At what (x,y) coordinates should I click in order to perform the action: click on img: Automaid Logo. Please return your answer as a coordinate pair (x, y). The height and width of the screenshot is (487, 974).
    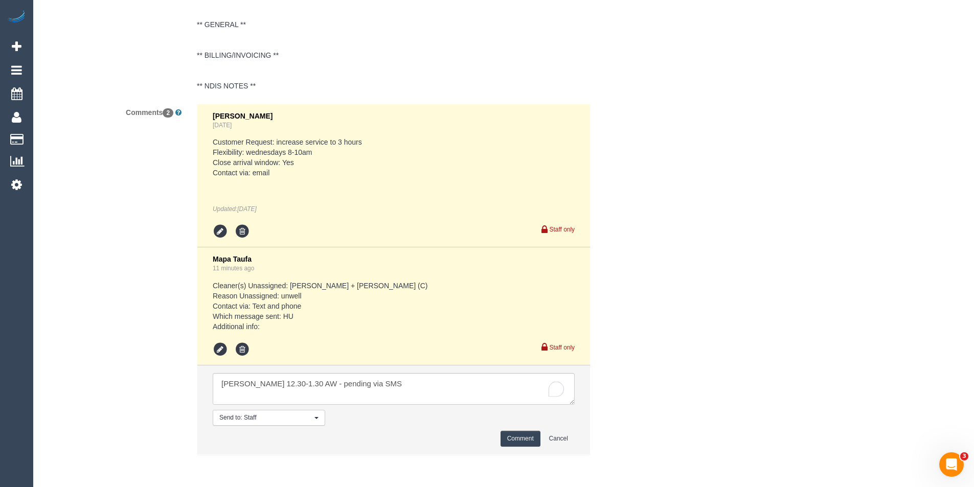
    Looking at the image, I should click on (16, 17).